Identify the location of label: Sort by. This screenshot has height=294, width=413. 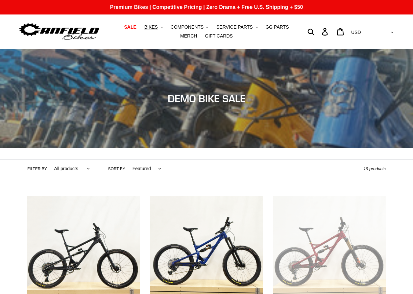
(117, 169).